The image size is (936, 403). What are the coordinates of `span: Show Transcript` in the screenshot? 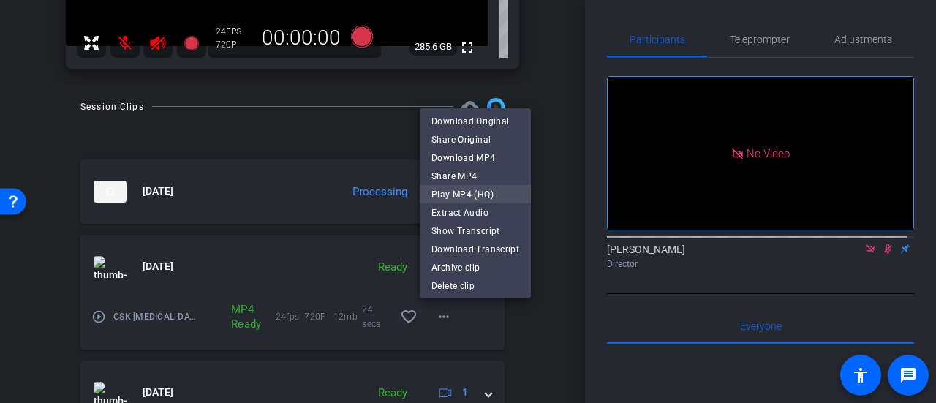 It's located at (475, 231).